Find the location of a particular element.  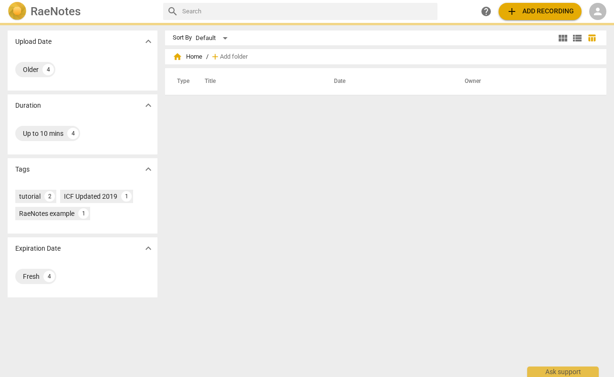

p: Upload Date is located at coordinates (33, 41).